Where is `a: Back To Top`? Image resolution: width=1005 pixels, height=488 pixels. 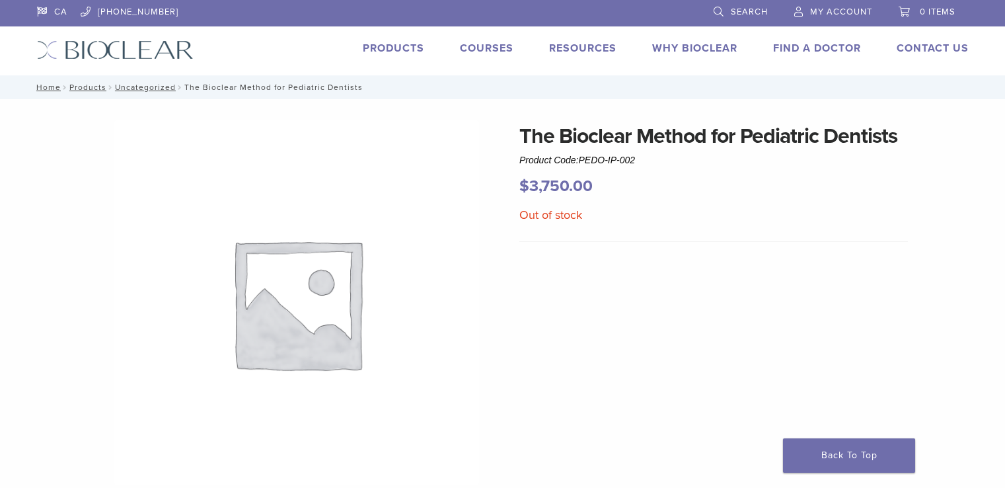 a: Back To Top is located at coordinates (849, 455).